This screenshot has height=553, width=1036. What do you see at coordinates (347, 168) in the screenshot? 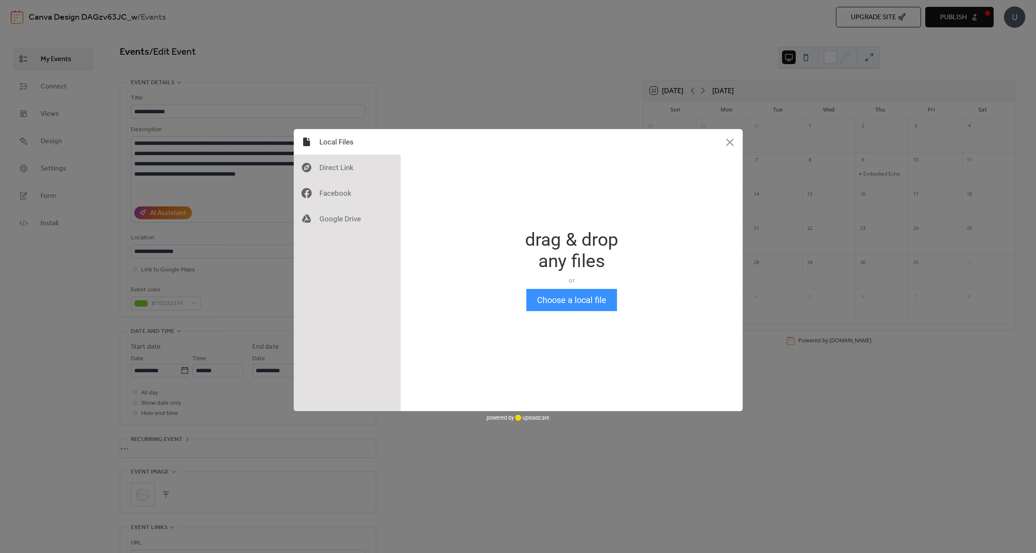
I see `div: Direct Link` at bounding box center [347, 168].